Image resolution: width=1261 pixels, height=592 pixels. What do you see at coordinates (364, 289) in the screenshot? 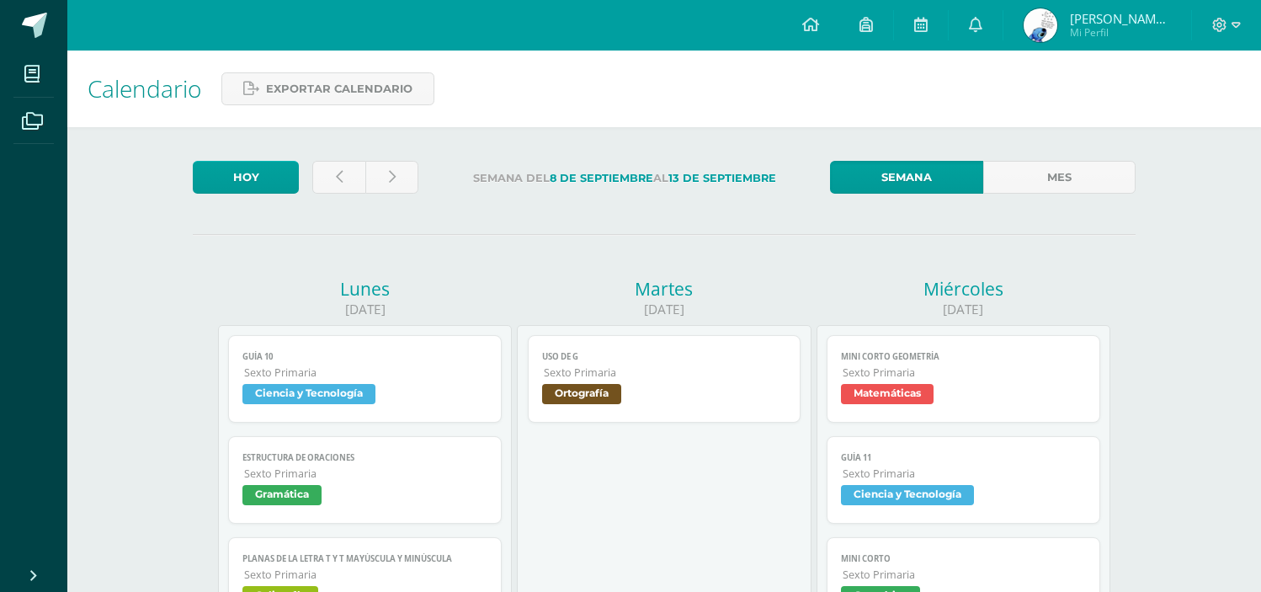
I see `div: Lunes` at bounding box center [364, 289].